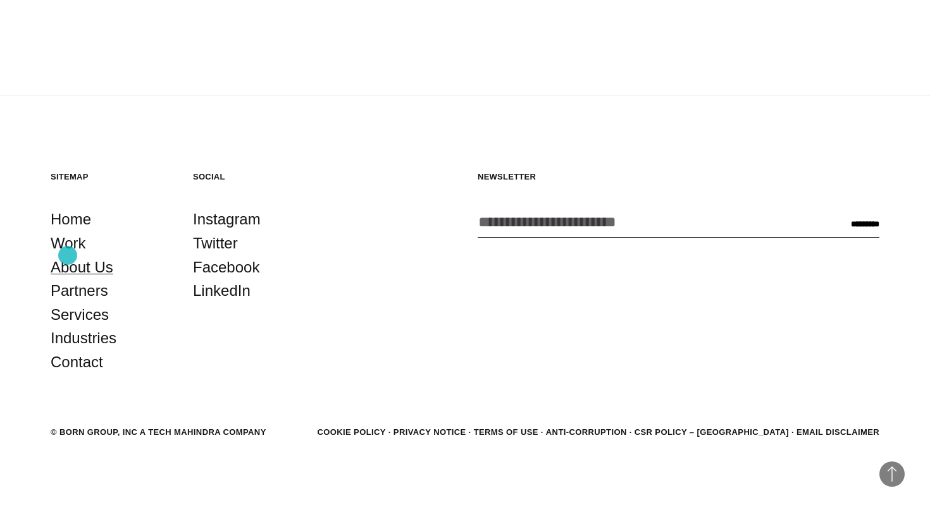 Image resolution: width=930 pixels, height=512 pixels. What do you see at coordinates (158, 433) in the screenshot?
I see `div: © BORN GROUP, INC A Tech Mahindra Company` at bounding box center [158, 433].